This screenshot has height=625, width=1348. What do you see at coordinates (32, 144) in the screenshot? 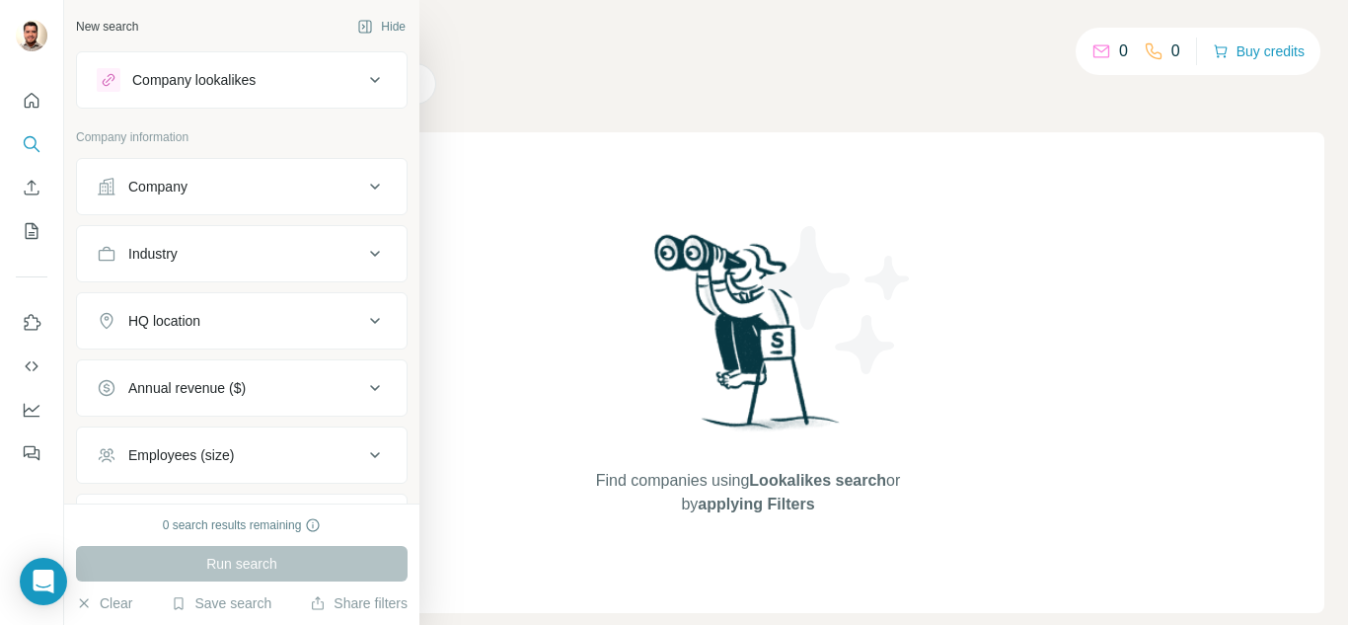
I see `button: Search` at bounding box center [32, 144].